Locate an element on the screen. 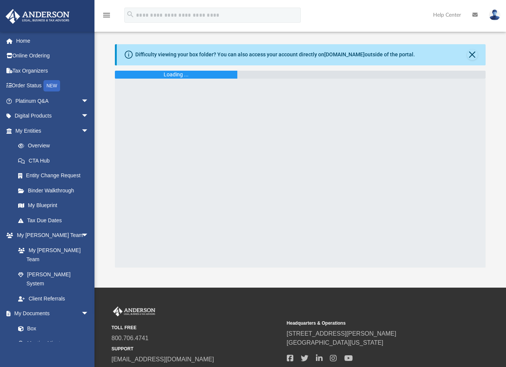 The width and height of the screenshot is (506, 367). img: User Pic is located at coordinates (494, 15).